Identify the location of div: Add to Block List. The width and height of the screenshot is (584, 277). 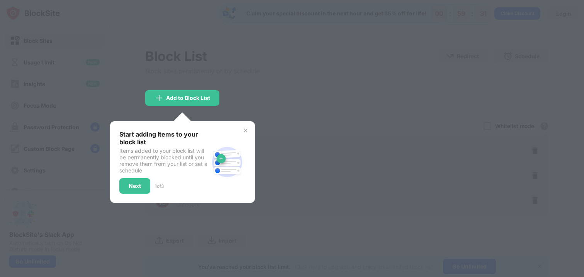
(188, 98).